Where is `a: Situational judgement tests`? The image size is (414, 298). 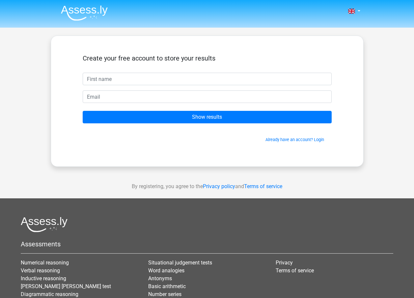 a: Situational judgement tests is located at coordinates (180, 263).